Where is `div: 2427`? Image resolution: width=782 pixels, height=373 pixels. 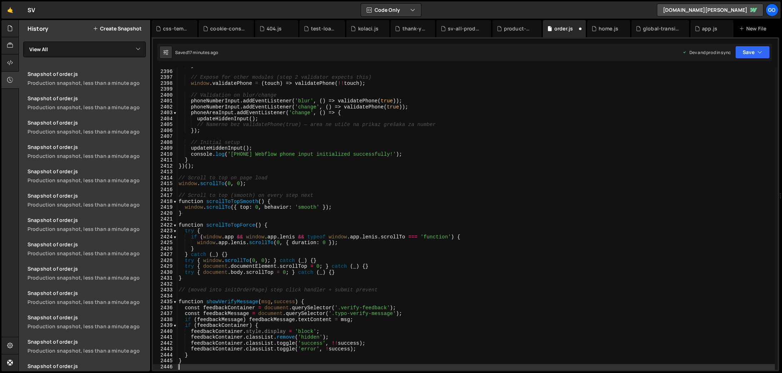 div: 2427 is located at coordinates (165, 254).